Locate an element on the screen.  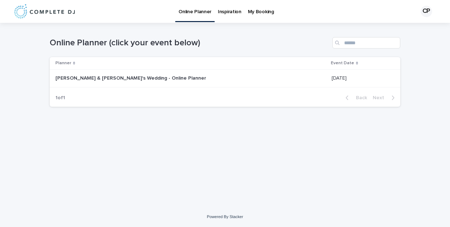
p: Planner is located at coordinates (63, 63).